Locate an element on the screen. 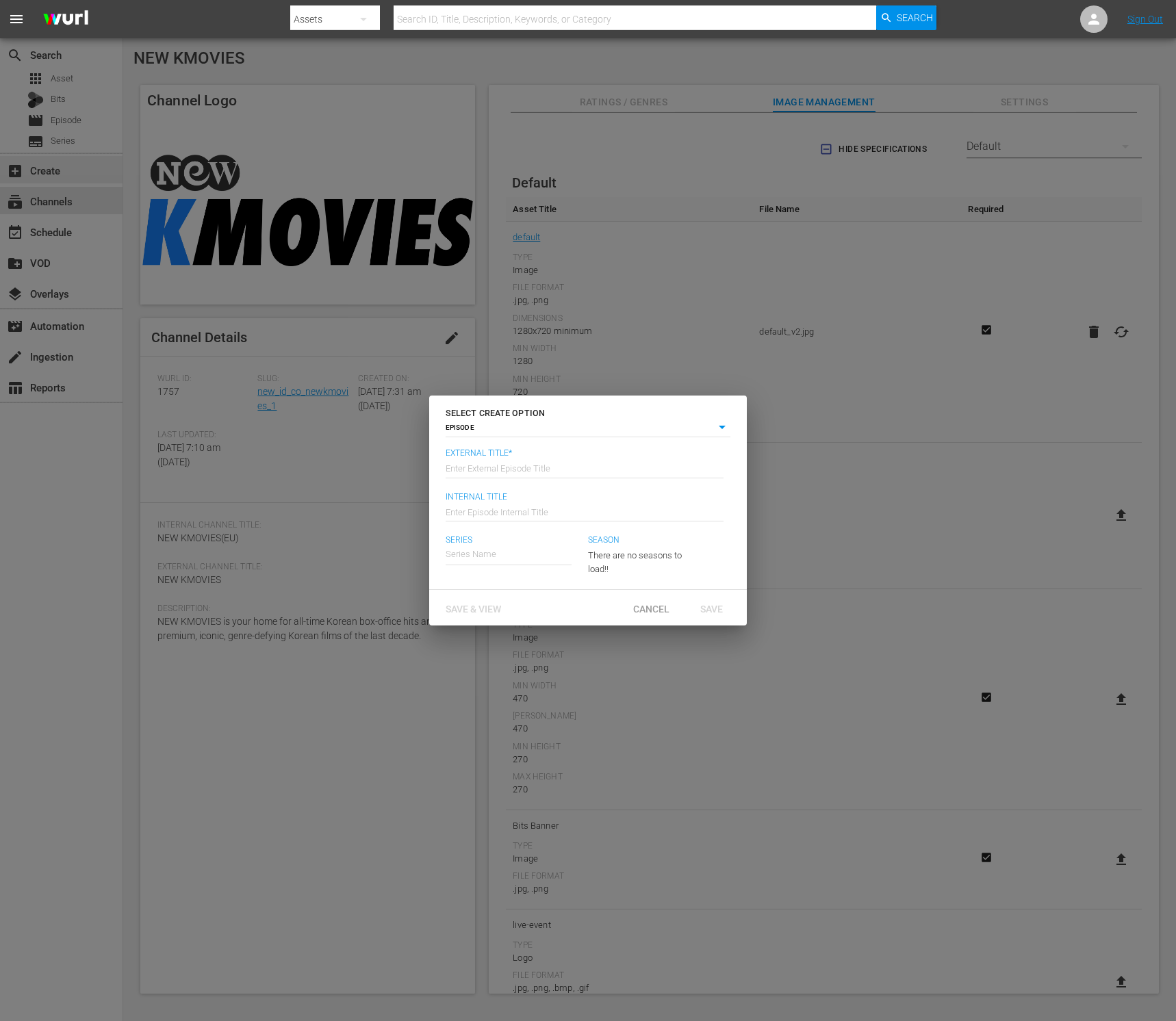 The height and width of the screenshot is (1021, 1176). div: EPISODE is located at coordinates (588, 427).